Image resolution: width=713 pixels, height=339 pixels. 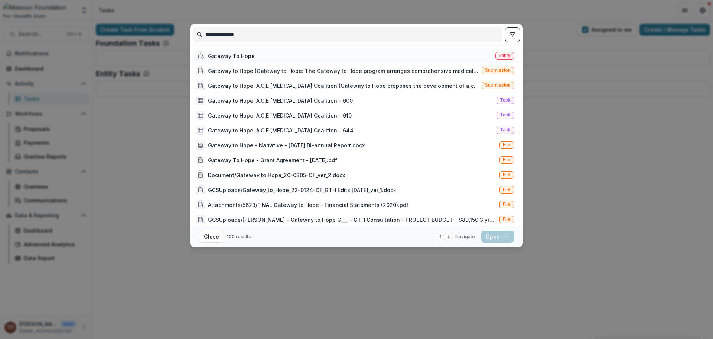 What do you see at coordinates (231, 236) in the screenshot?
I see `span: 100` at bounding box center [231, 236].